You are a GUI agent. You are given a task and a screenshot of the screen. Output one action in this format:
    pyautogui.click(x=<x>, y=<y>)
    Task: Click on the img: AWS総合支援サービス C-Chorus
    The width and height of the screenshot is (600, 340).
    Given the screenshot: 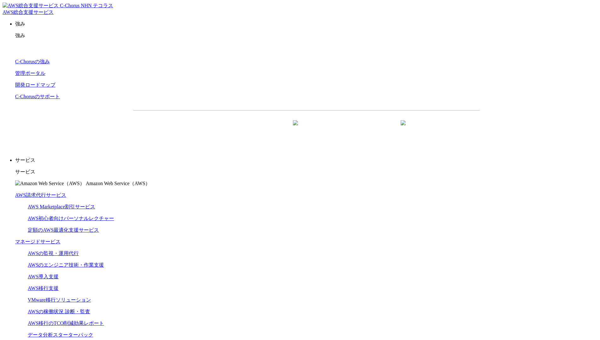 What is the action you would take?
    pyautogui.click(x=41, y=6)
    